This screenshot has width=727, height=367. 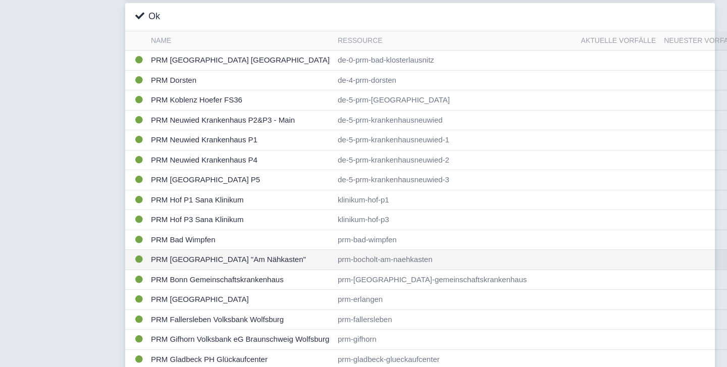 I want to click on th: Ressource, so click(x=455, y=41).